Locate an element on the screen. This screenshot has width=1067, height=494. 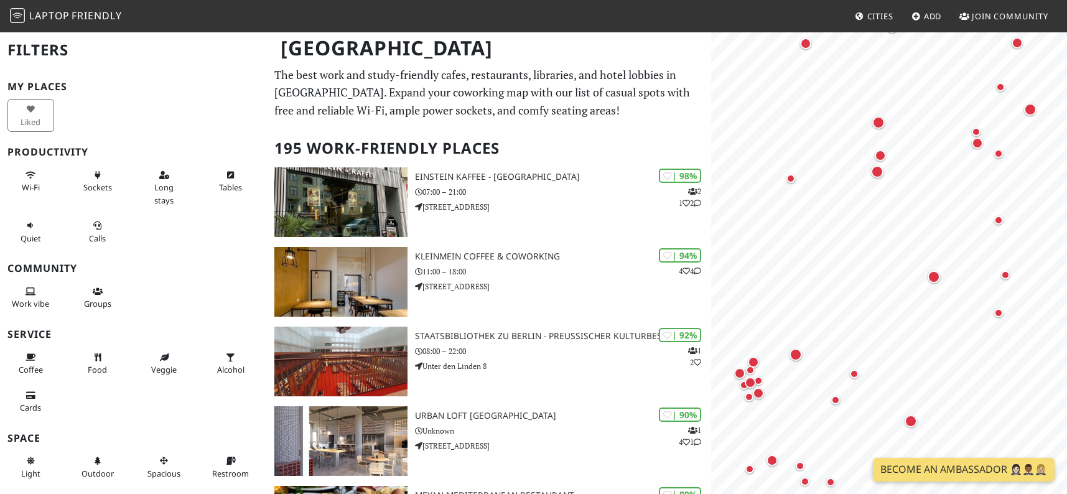
button: Veggie is located at coordinates (164, 363).